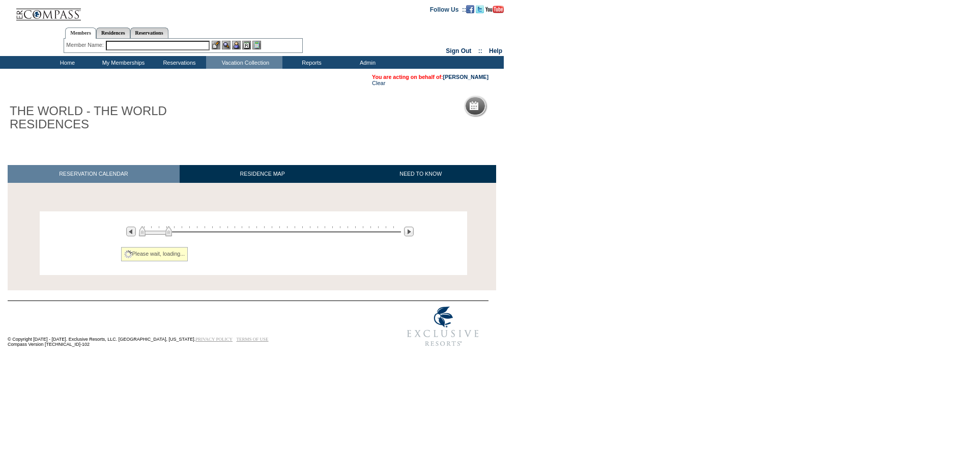 The width and height of the screenshot is (977, 464). I want to click on a: Help, so click(496, 51).